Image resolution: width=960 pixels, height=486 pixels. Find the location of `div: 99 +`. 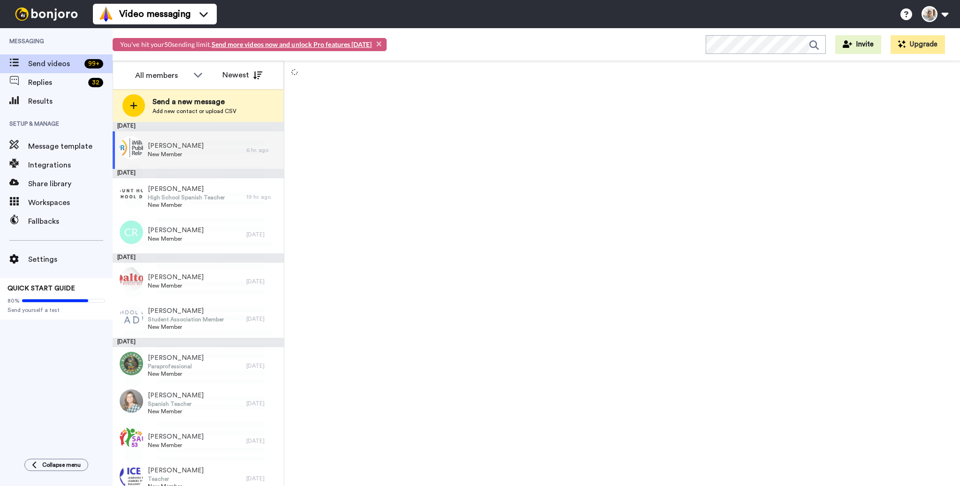

div: 99 + is located at coordinates (94, 64).